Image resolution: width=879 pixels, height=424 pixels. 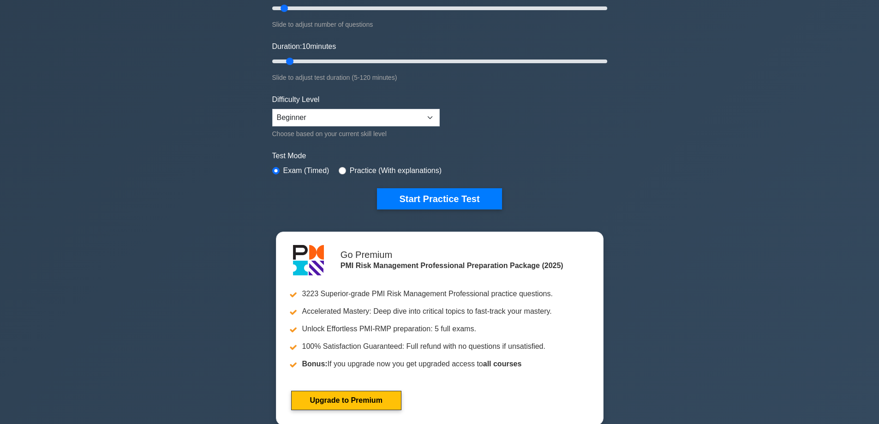 I want to click on div: Choose based on your current skill level, so click(x=356, y=134).